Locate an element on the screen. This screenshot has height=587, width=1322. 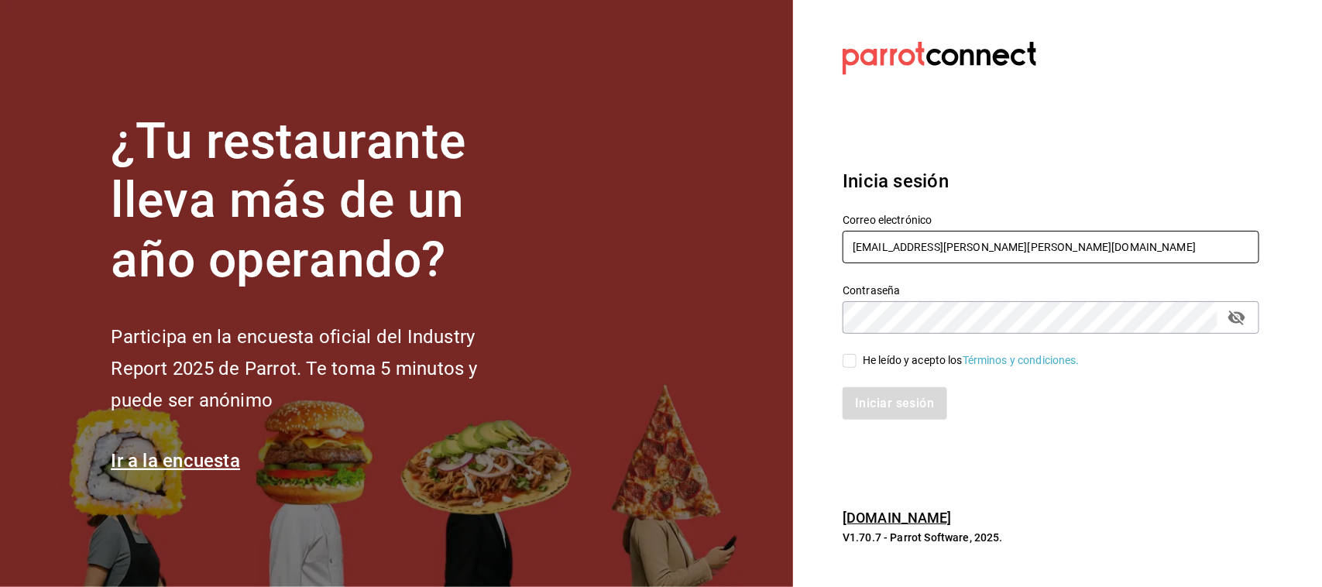
button: passwordField is located at coordinates (1236, 317).